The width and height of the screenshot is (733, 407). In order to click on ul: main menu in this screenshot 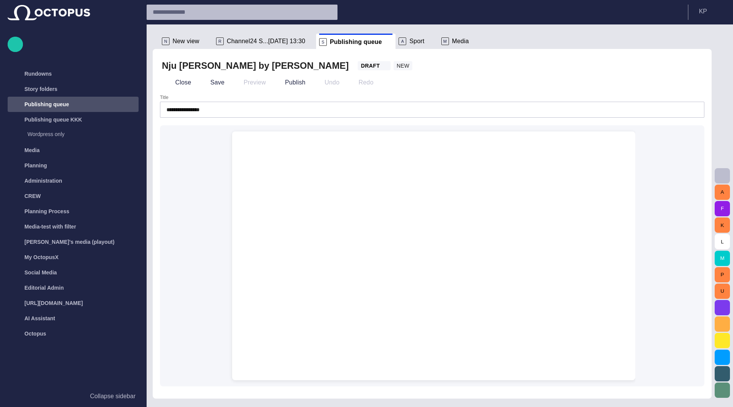, I will do `click(73, 204)`.